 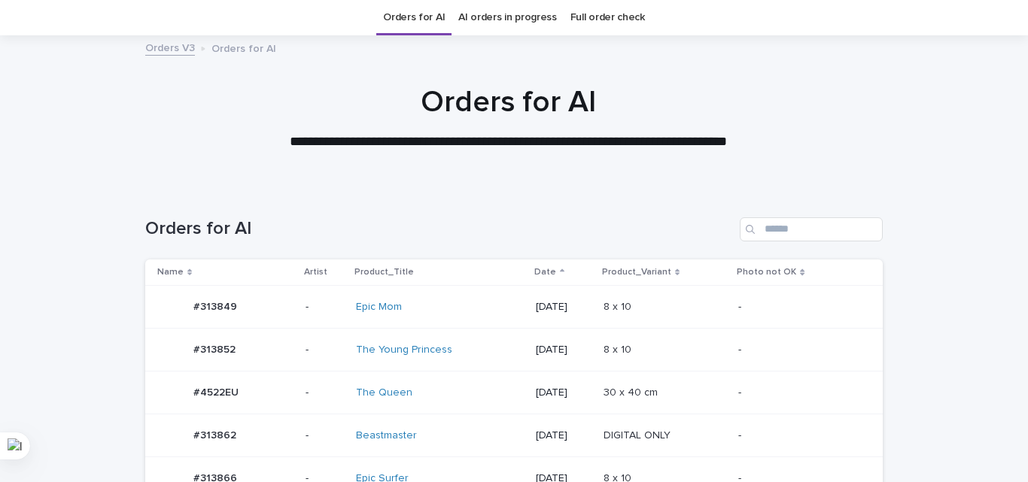 What do you see at coordinates (811, 230) in the screenshot?
I see `div: Search` at bounding box center [811, 230].